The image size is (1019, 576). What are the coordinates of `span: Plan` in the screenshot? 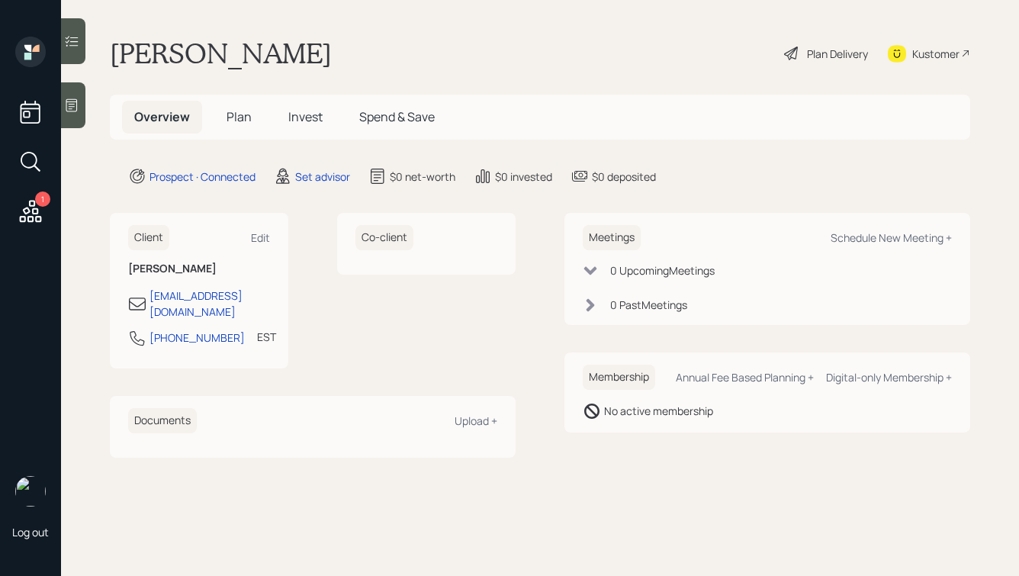 It's located at (239, 117).